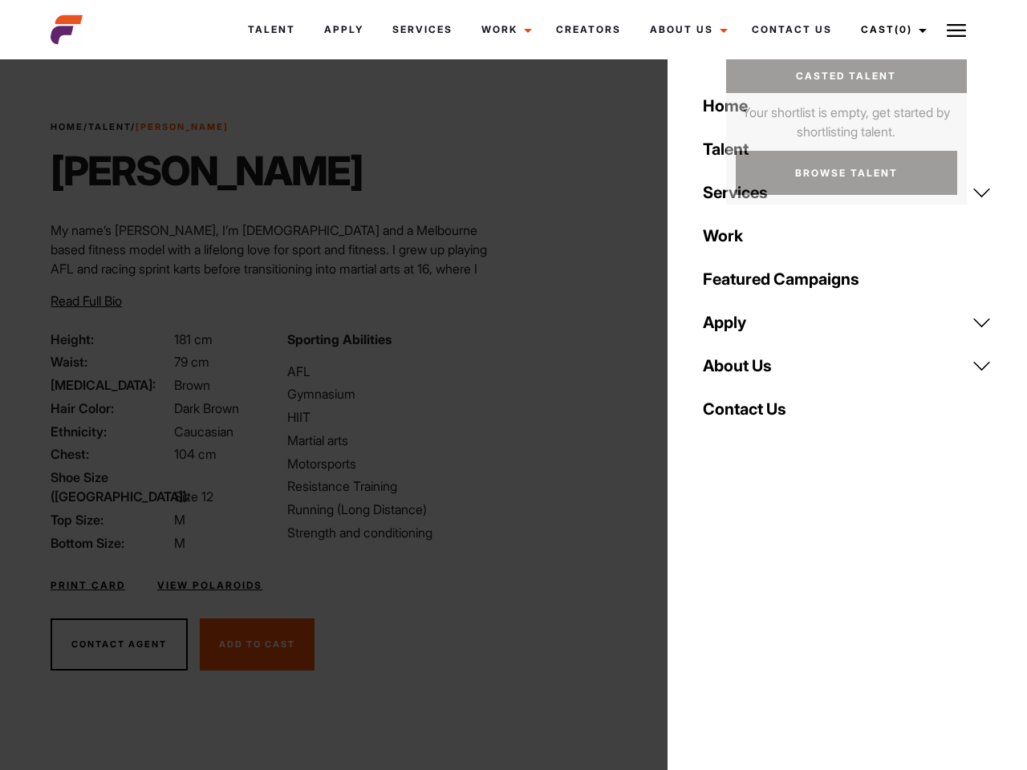  What do you see at coordinates (86, 301) in the screenshot?
I see `button: Read Full Bio` at bounding box center [86, 301].